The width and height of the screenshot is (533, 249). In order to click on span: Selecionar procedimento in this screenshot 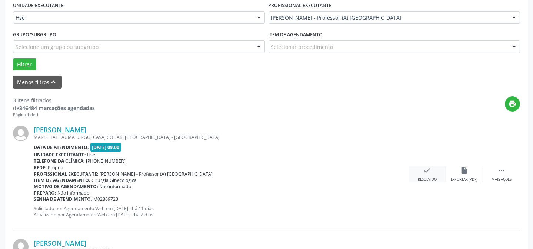, I will do `click(302, 47)`.